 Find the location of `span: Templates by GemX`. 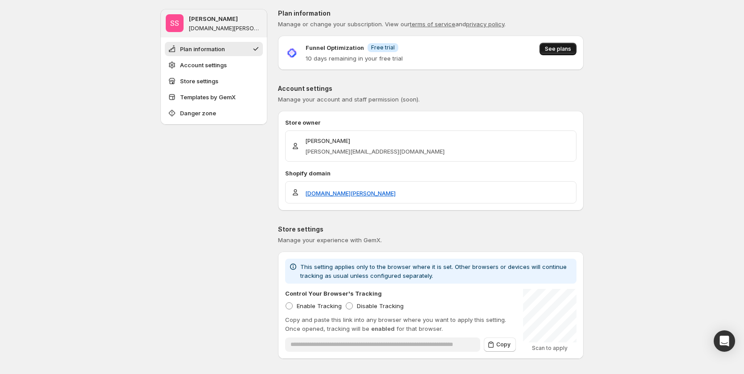

span: Templates by GemX is located at coordinates (207, 97).